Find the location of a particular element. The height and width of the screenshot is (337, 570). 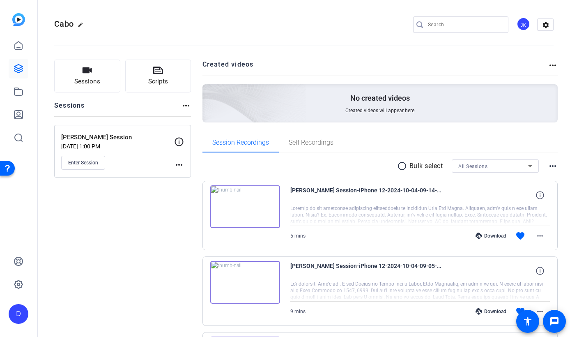

p: Bulk select is located at coordinates (426, 166).